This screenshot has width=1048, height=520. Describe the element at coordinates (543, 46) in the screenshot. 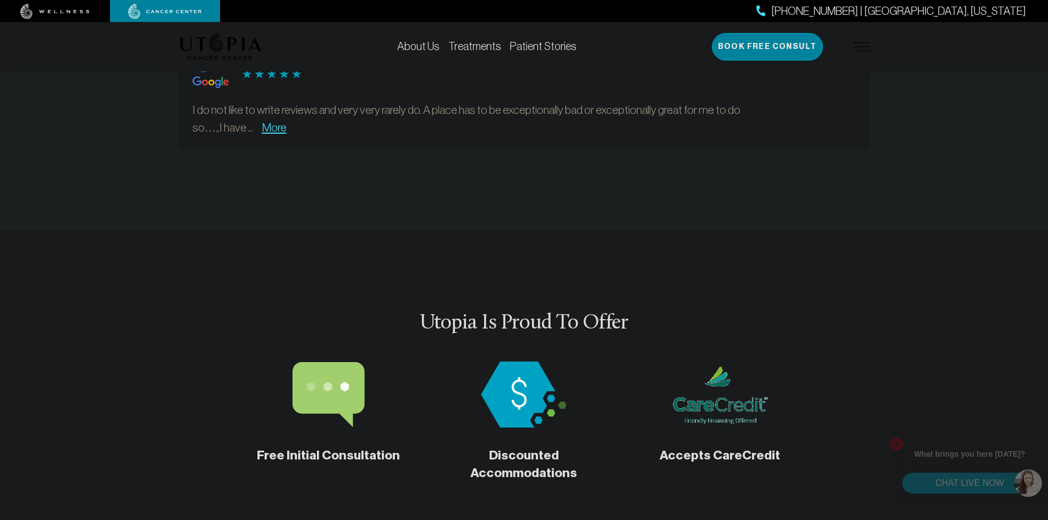

I see `a: Patient Stories` at that location.